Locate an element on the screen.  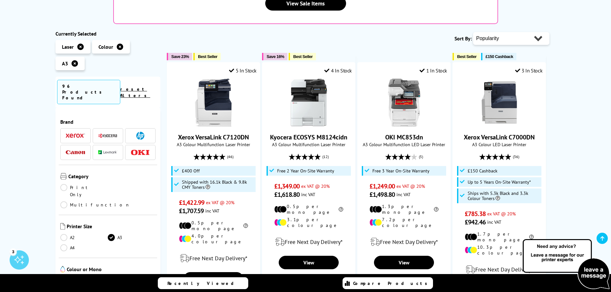
span: (36) is located at coordinates (516, 157).